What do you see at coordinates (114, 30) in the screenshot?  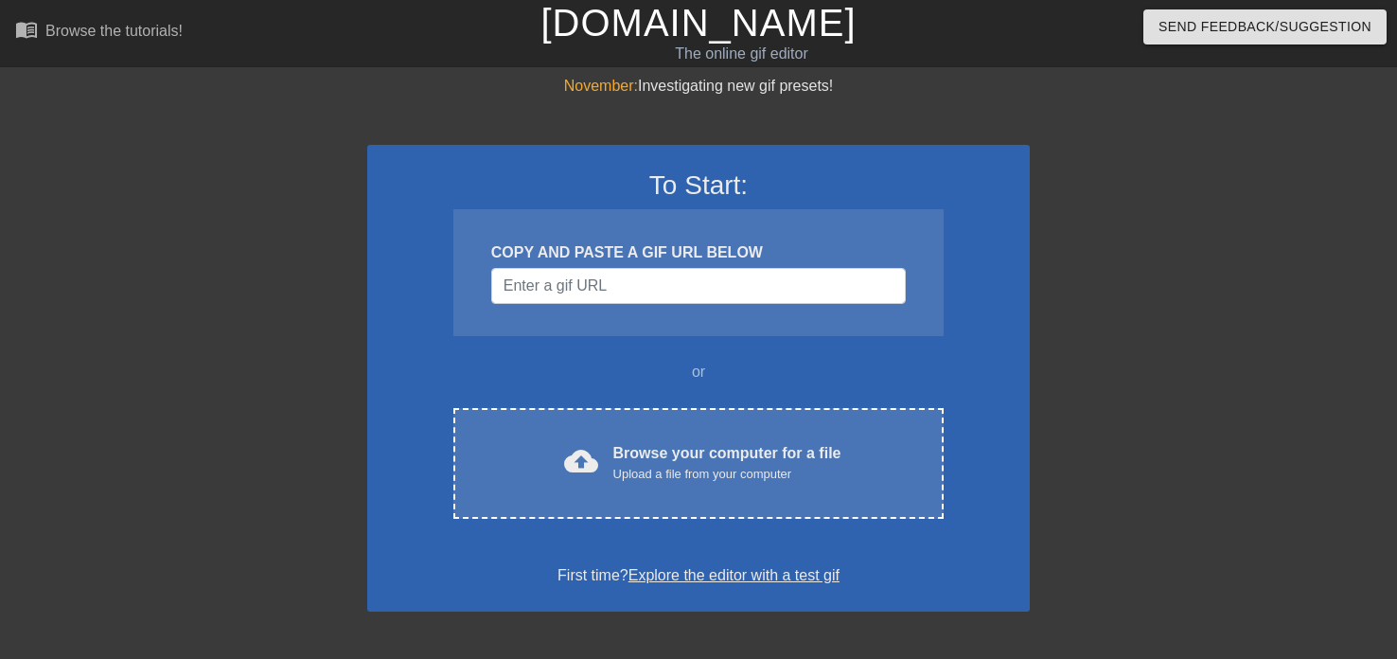 I see `div: Browse the tutorials!` at bounding box center [114, 30].